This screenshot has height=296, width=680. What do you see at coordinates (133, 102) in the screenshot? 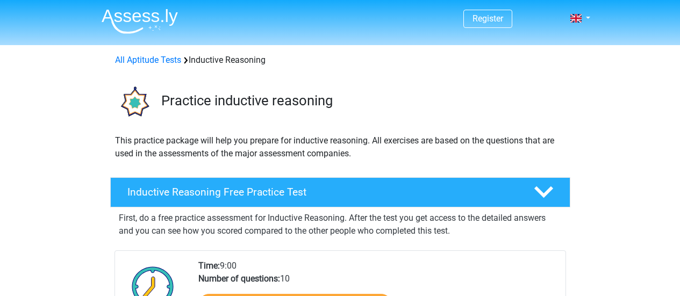
I see `img: inductive reasoning` at bounding box center [133, 102].